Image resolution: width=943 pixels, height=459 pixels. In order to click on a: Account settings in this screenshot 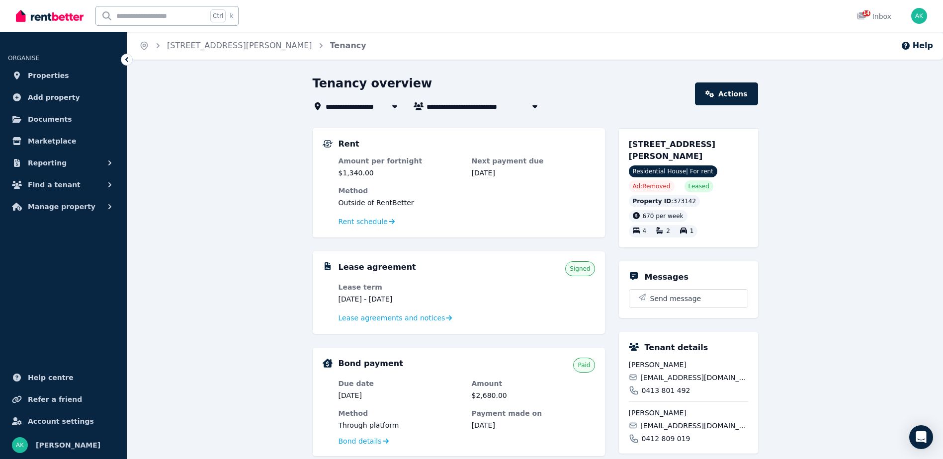, I will do `click(63, 422)`.